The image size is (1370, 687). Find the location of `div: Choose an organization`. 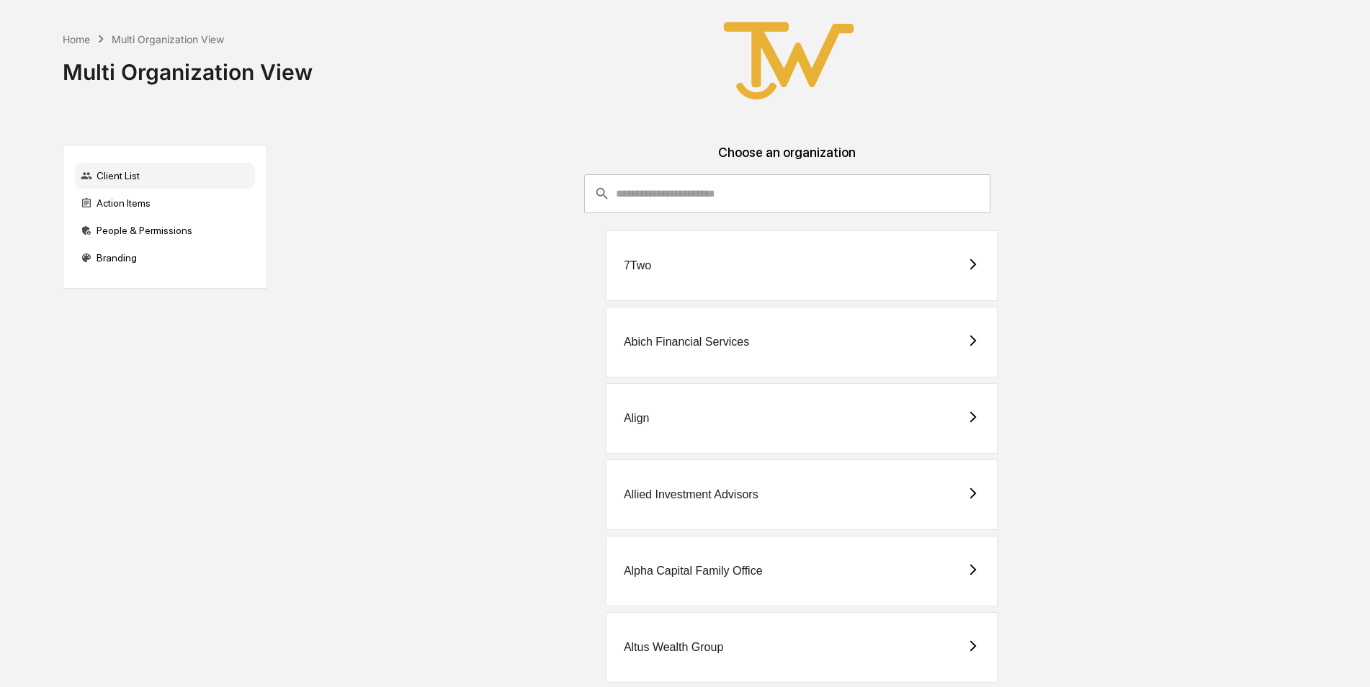

div: Choose an organization is located at coordinates (787, 159).